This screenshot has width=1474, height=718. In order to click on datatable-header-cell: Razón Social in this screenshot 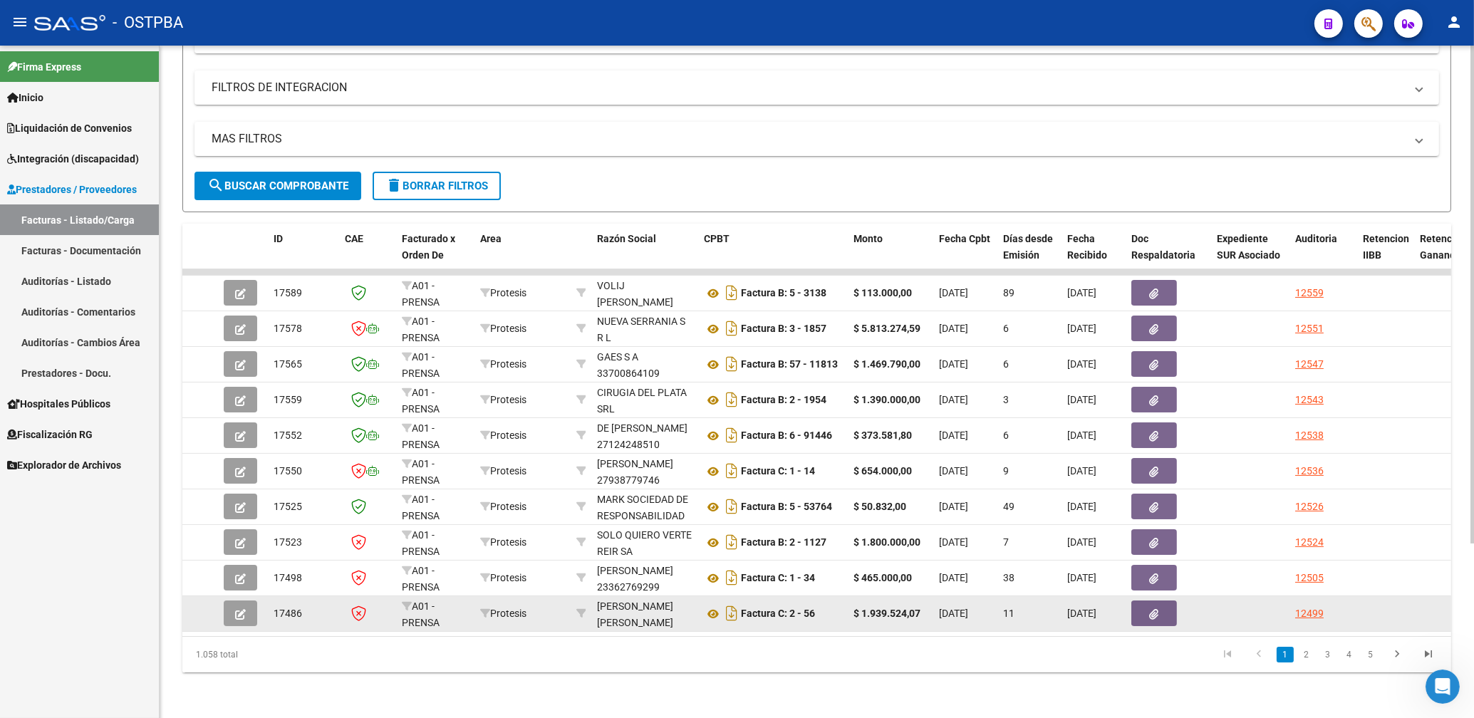, I will do `click(645, 255)`.